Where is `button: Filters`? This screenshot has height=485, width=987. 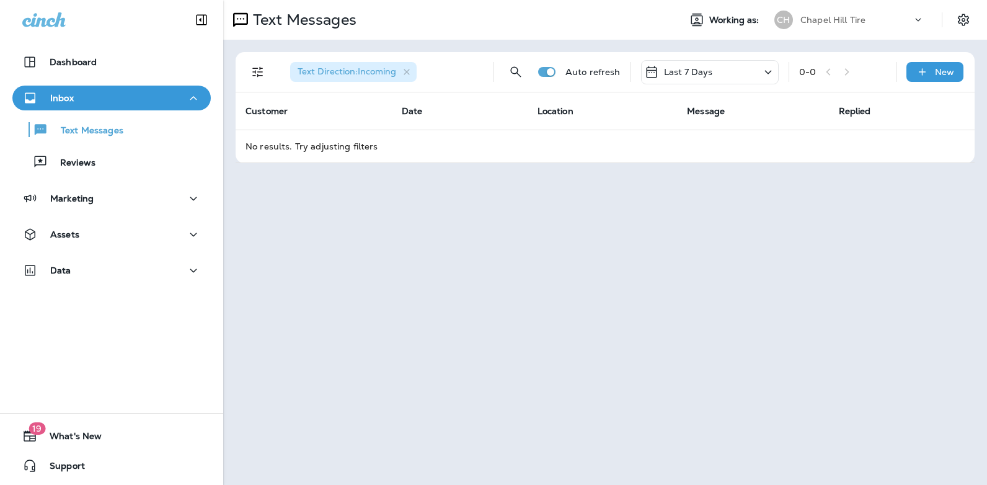 button: Filters is located at coordinates (258, 72).